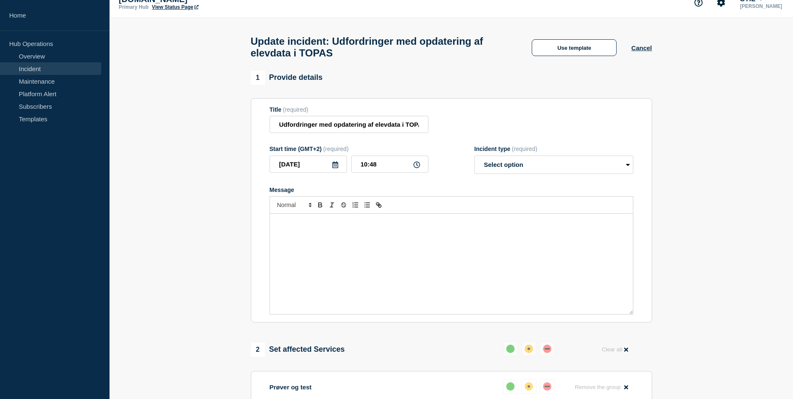 The width and height of the screenshot is (793, 399). I want to click on button: Toggle ordered list, so click(355, 205).